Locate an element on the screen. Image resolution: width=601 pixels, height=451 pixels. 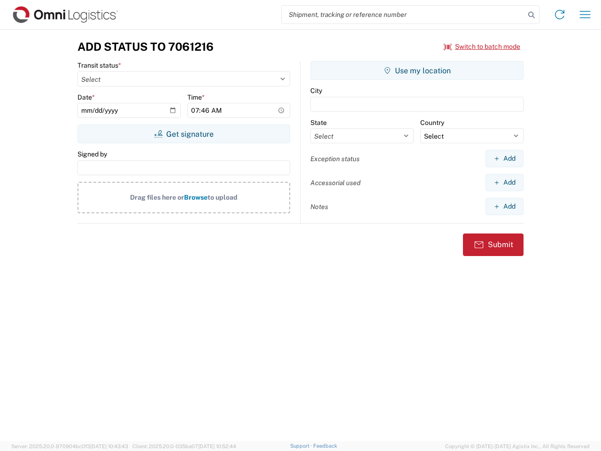
label: Time is located at coordinates (196, 97).